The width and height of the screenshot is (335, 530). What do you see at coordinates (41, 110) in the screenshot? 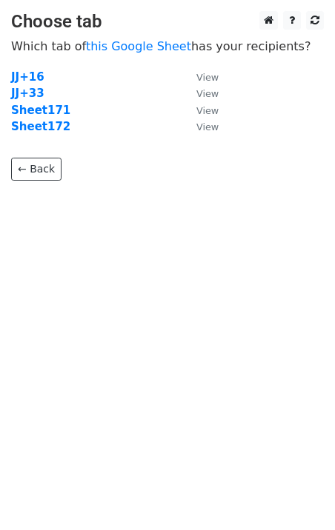
I see `strong: Sheet171` at bounding box center [41, 110].